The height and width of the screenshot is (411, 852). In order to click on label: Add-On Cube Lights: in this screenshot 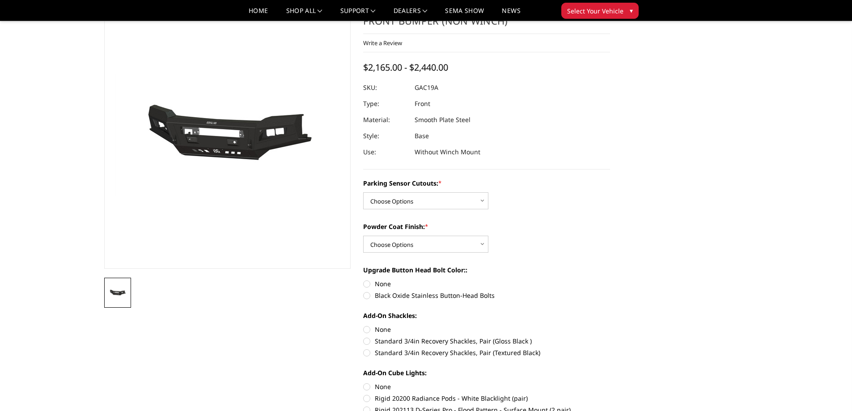, I will do `click(486, 372)`.